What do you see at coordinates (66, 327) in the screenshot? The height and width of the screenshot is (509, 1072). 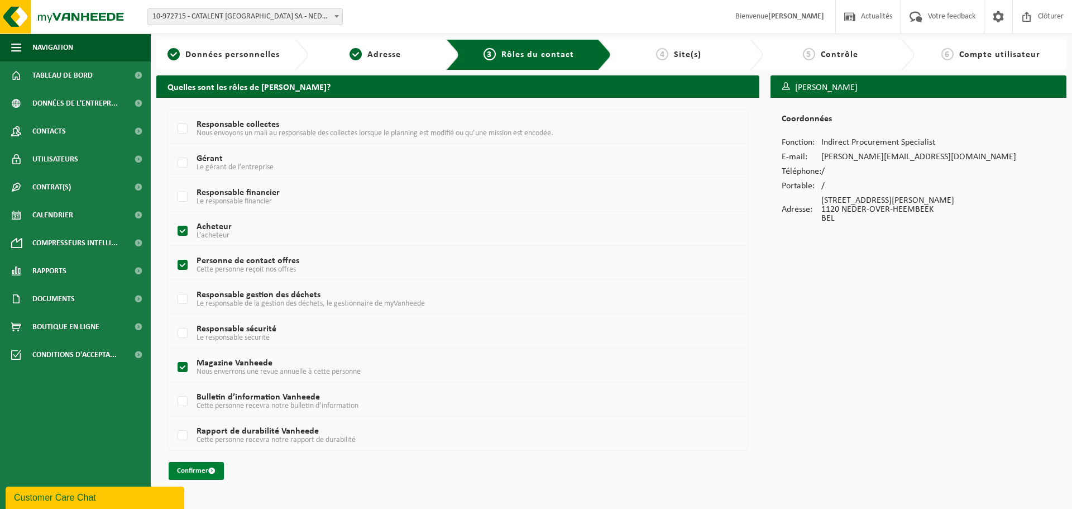 I see `span: Boutique en ligne` at bounding box center [66, 327].